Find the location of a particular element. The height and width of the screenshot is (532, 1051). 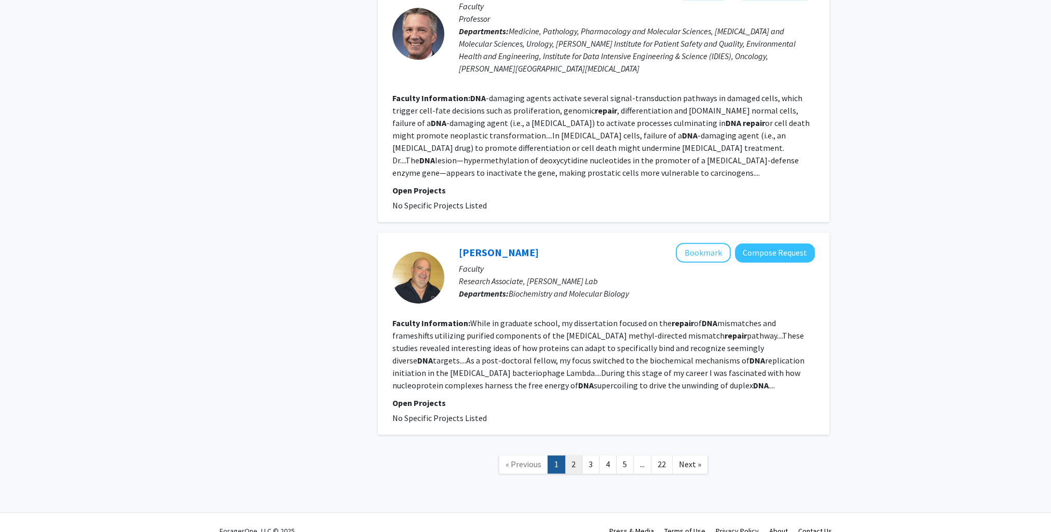

p: Faculty is located at coordinates (637, 269).